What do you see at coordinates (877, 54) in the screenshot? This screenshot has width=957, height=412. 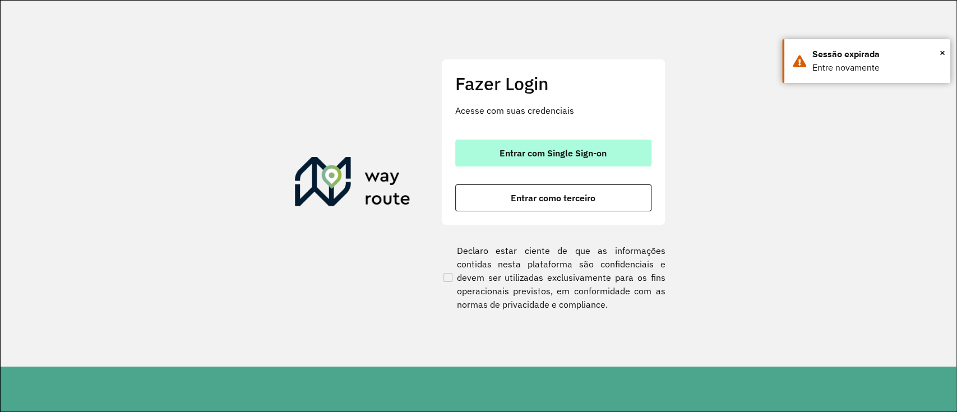 I see `div: Sessão expirada` at bounding box center [877, 54].